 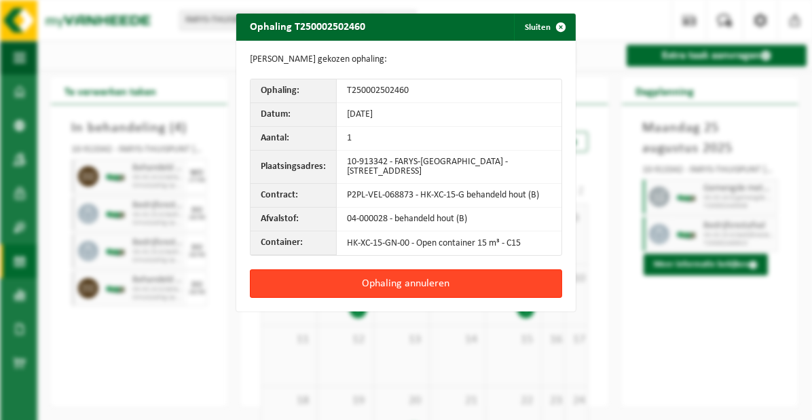 What do you see at coordinates (449, 243) in the screenshot?
I see `td: HK-XC-15-GN-00 - Open container 15 m³ - C15` at bounding box center [449, 243].